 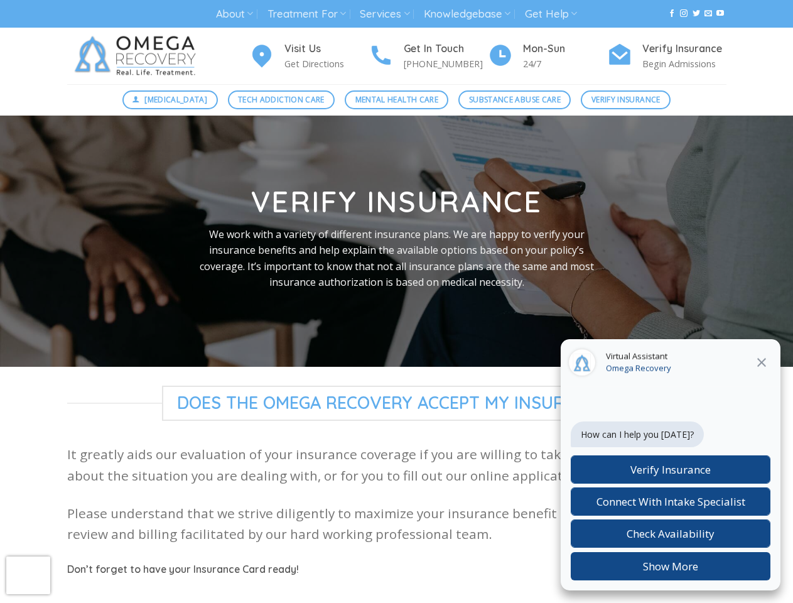 What do you see at coordinates (672, 14) in the screenshot?
I see `a: Follow on Facebook` at bounding box center [672, 14].